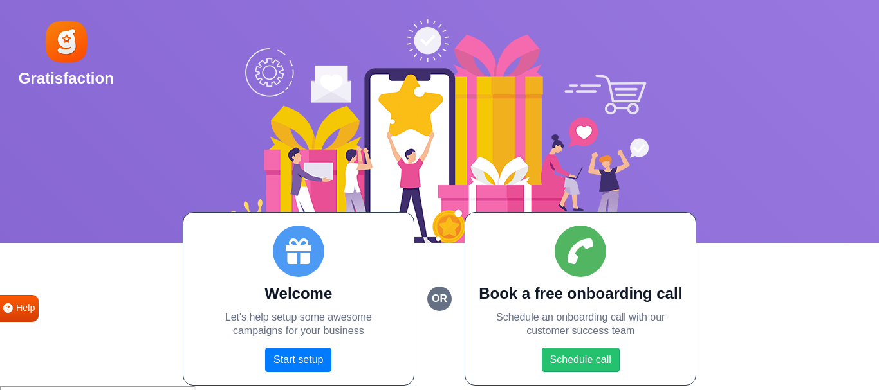  What do you see at coordinates (580, 294) in the screenshot?
I see `h2: Book a free onboarding call` at bounding box center [580, 294].